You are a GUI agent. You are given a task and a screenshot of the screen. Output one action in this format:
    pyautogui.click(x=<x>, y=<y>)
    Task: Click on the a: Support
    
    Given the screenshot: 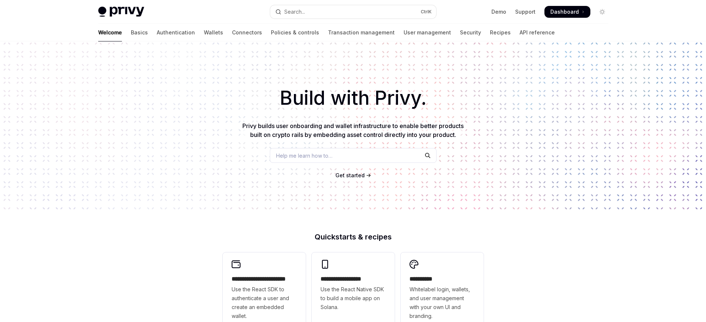 What is the action you would take?
    pyautogui.click(x=525, y=12)
    